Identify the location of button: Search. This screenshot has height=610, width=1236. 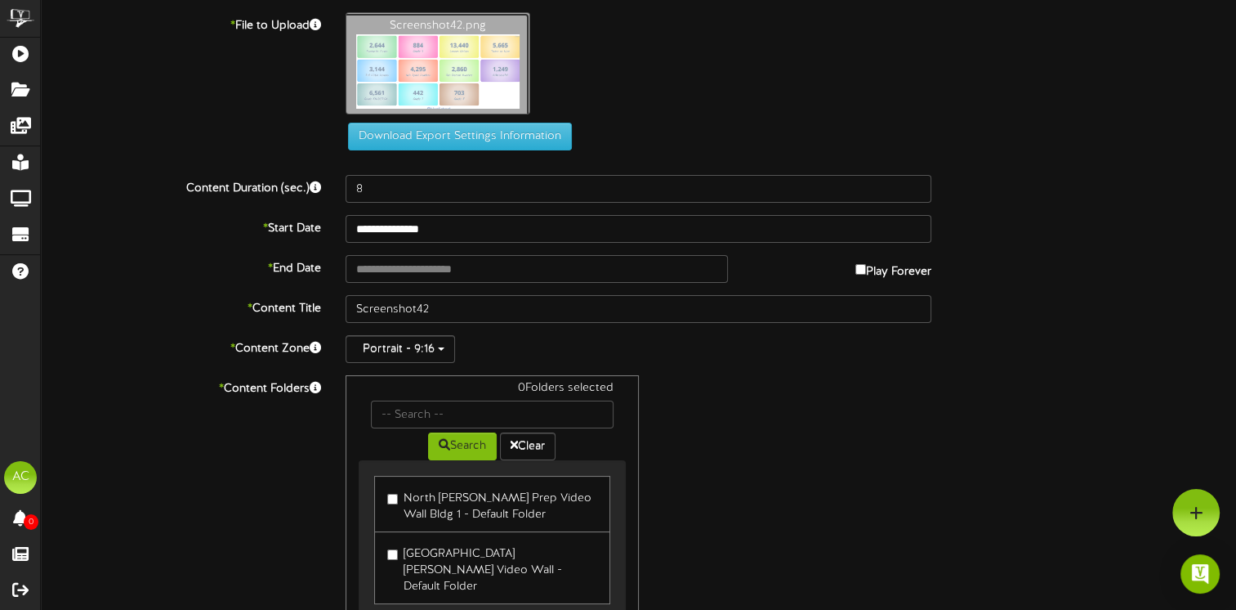
(462, 446).